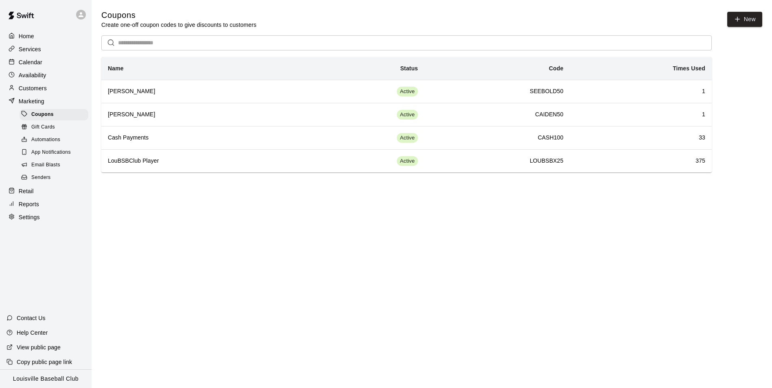  Describe the element at coordinates (744, 19) in the screenshot. I see `button: New` at that location.